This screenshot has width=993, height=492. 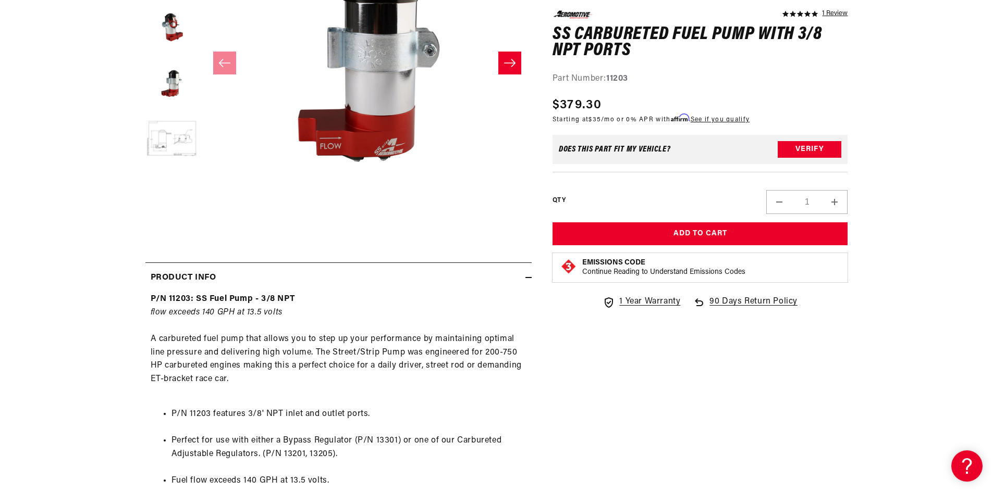 I want to click on a: 90 Days Return Policy, so click(x=745, y=307).